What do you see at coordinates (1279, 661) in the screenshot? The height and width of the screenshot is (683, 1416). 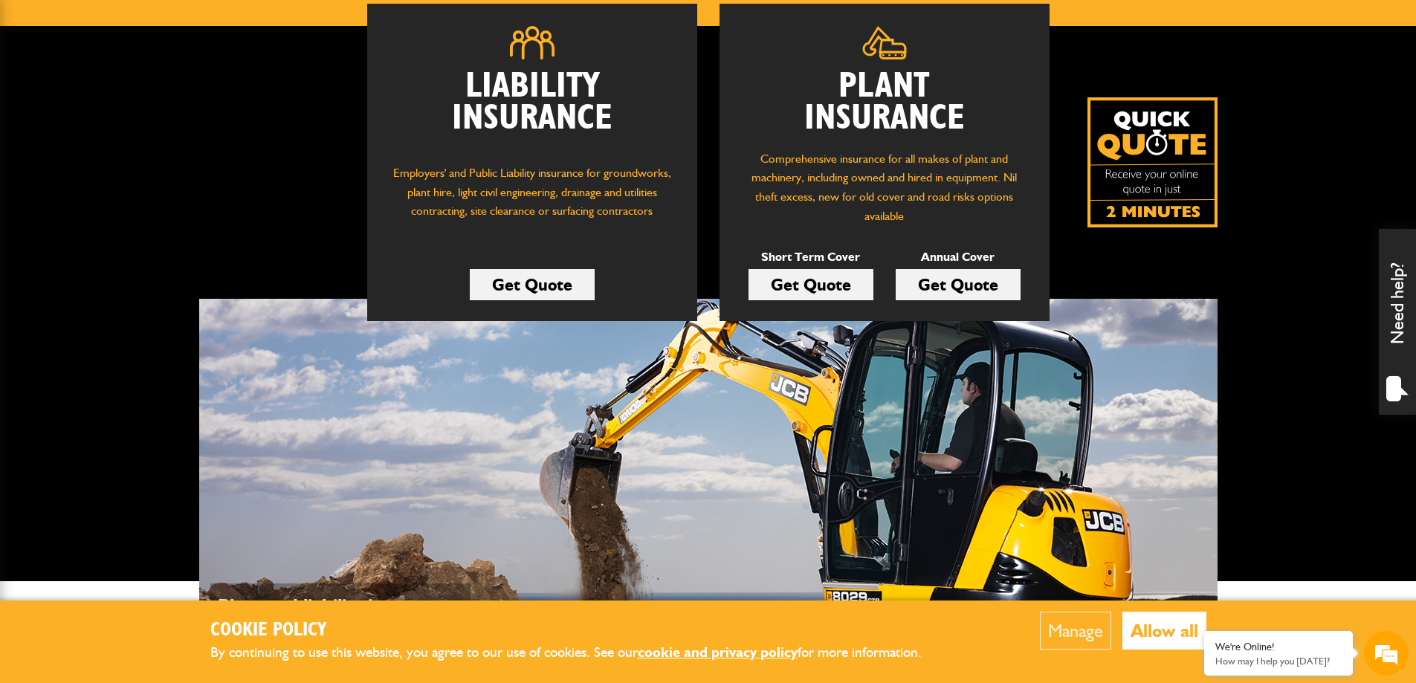 I see `p: How may I help you today?` at bounding box center [1279, 661].